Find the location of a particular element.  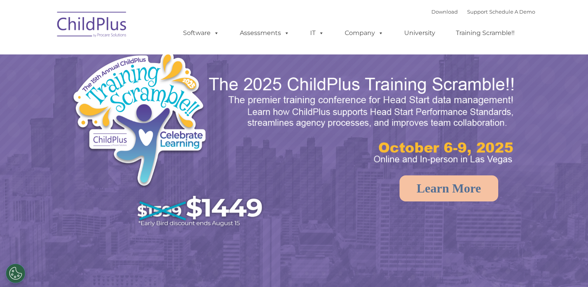

a: University is located at coordinates (420, 33).